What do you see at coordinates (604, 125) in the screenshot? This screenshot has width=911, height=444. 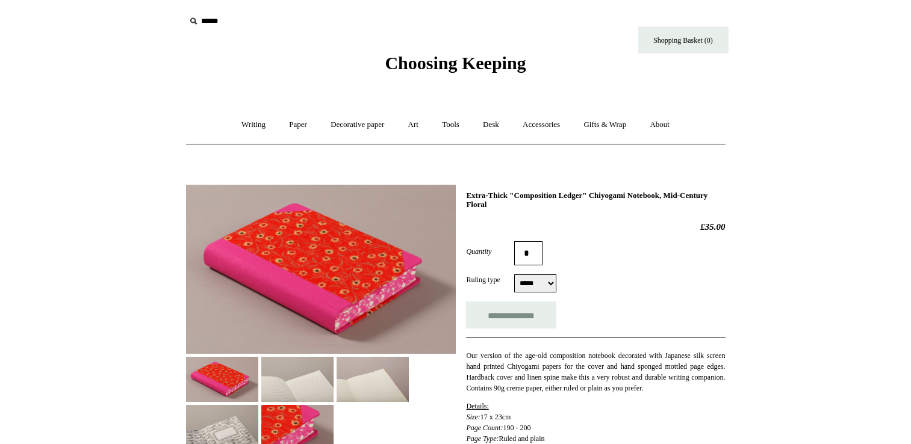 I see `a: Gifts & Wrap` at bounding box center [604, 125].